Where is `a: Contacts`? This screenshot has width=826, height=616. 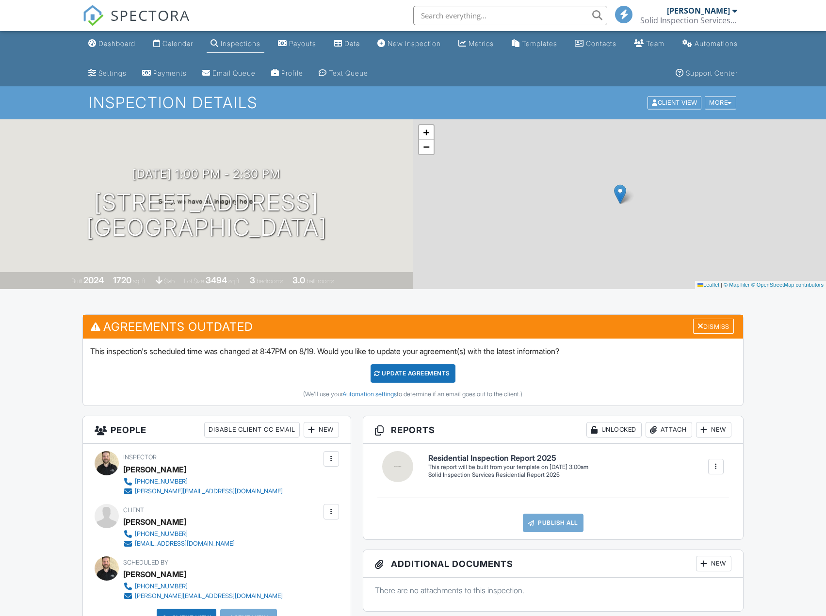 a: Contacts is located at coordinates (596, 44).